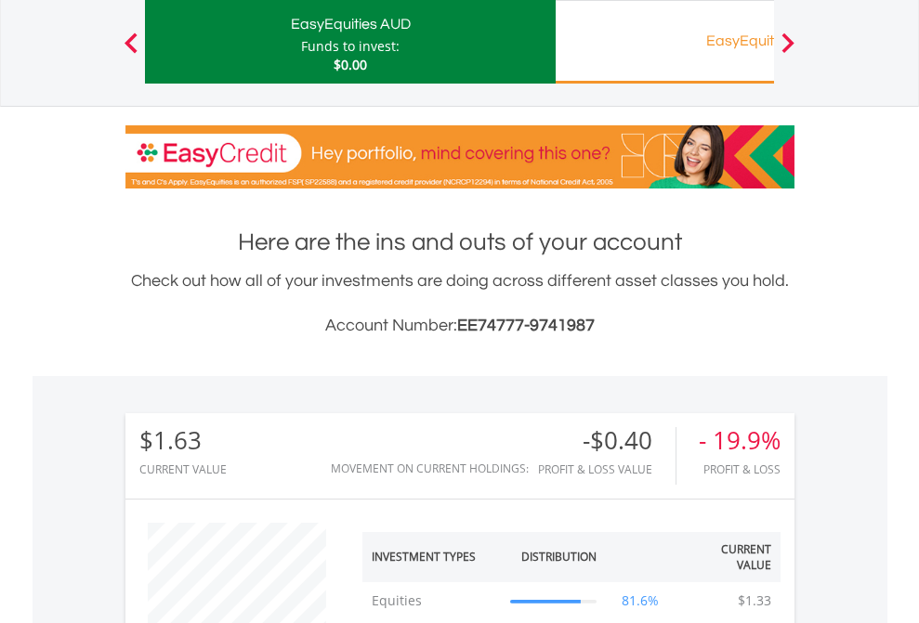  What do you see at coordinates (432, 601) in the screenshot?
I see `td: Equities` at bounding box center [432, 601].